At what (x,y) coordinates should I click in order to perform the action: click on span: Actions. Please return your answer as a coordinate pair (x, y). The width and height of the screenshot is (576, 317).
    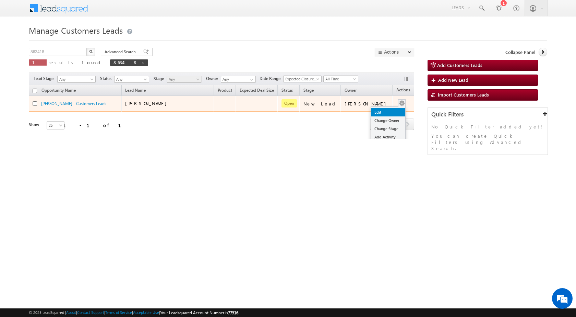
    Looking at the image, I should click on (403, 91).